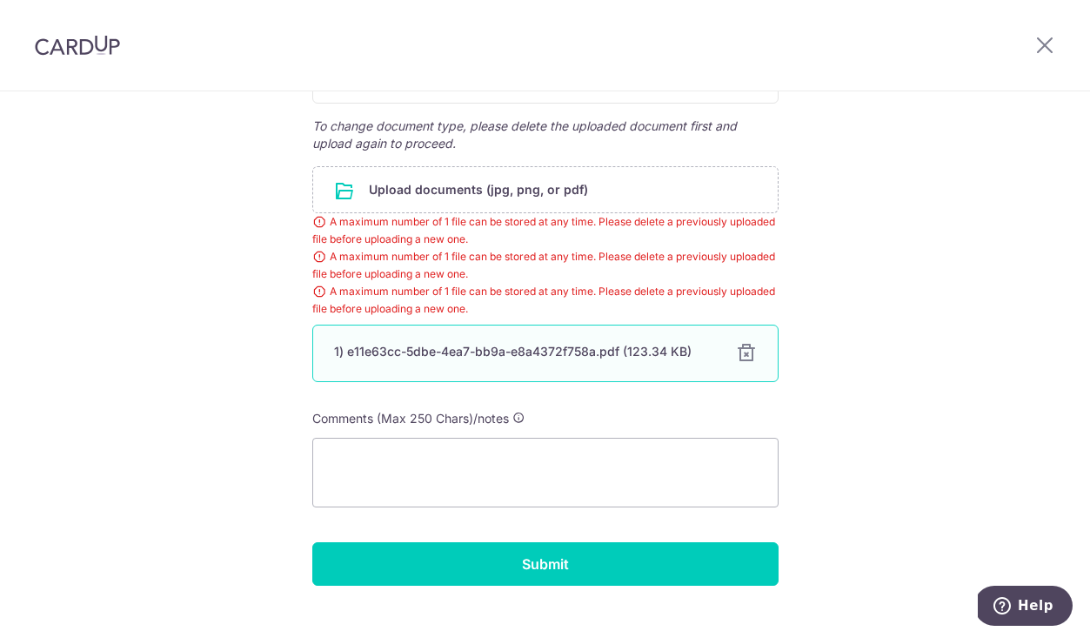 Image resolution: width=1090 pixels, height=638 pixels. I want to click on span: Comments (Max 250 Chars)/notes, so click(411, 418).